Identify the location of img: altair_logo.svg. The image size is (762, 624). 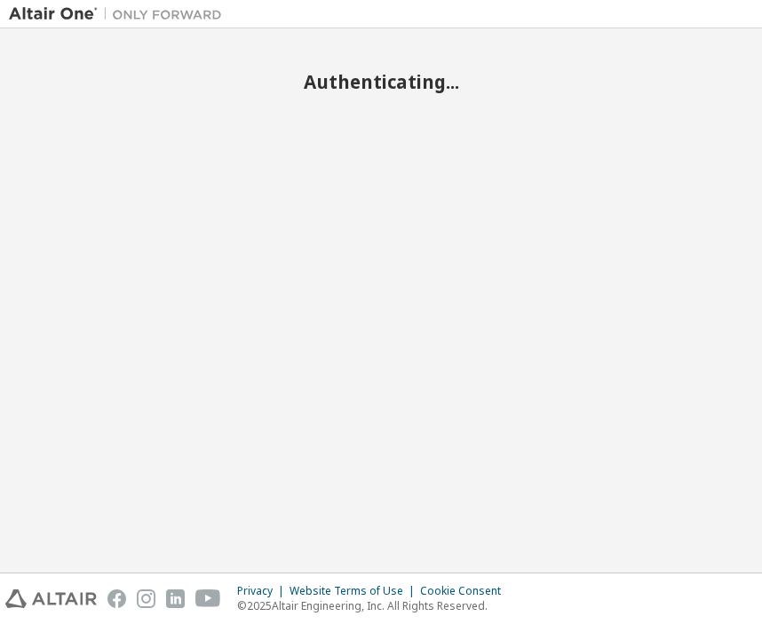
(51, 599).